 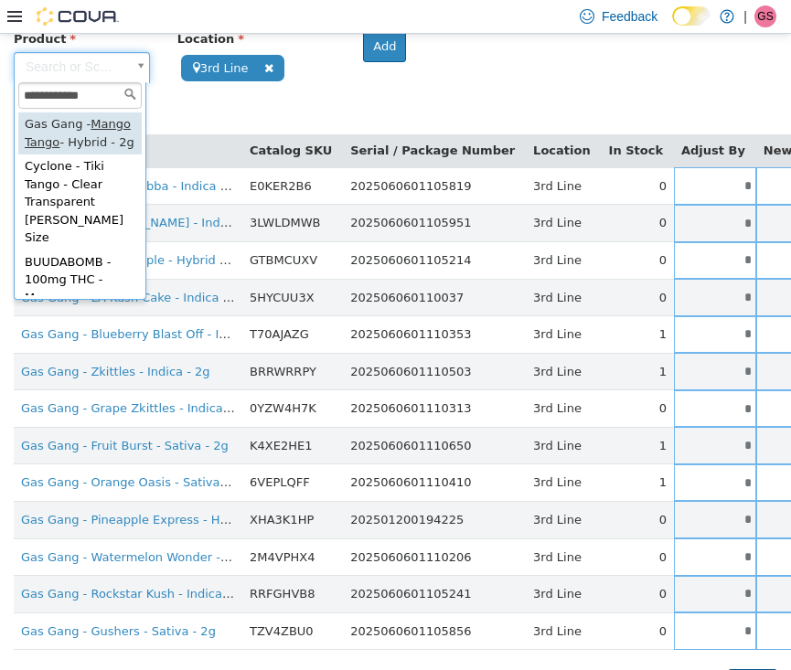 I want to click on img: Cova, so click(x=78, y=16).